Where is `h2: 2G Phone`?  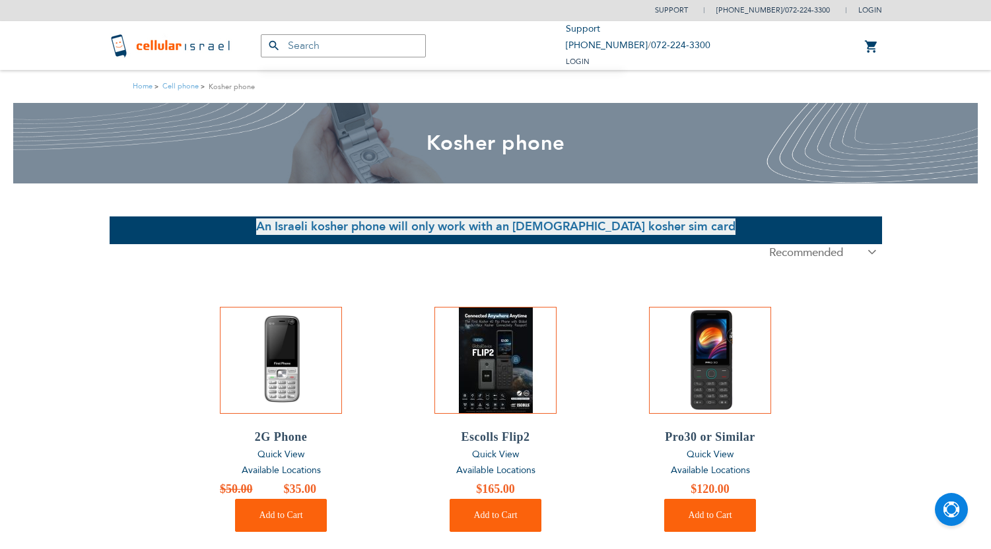
h2: 2G Phone is located at coordinates (280, 437).